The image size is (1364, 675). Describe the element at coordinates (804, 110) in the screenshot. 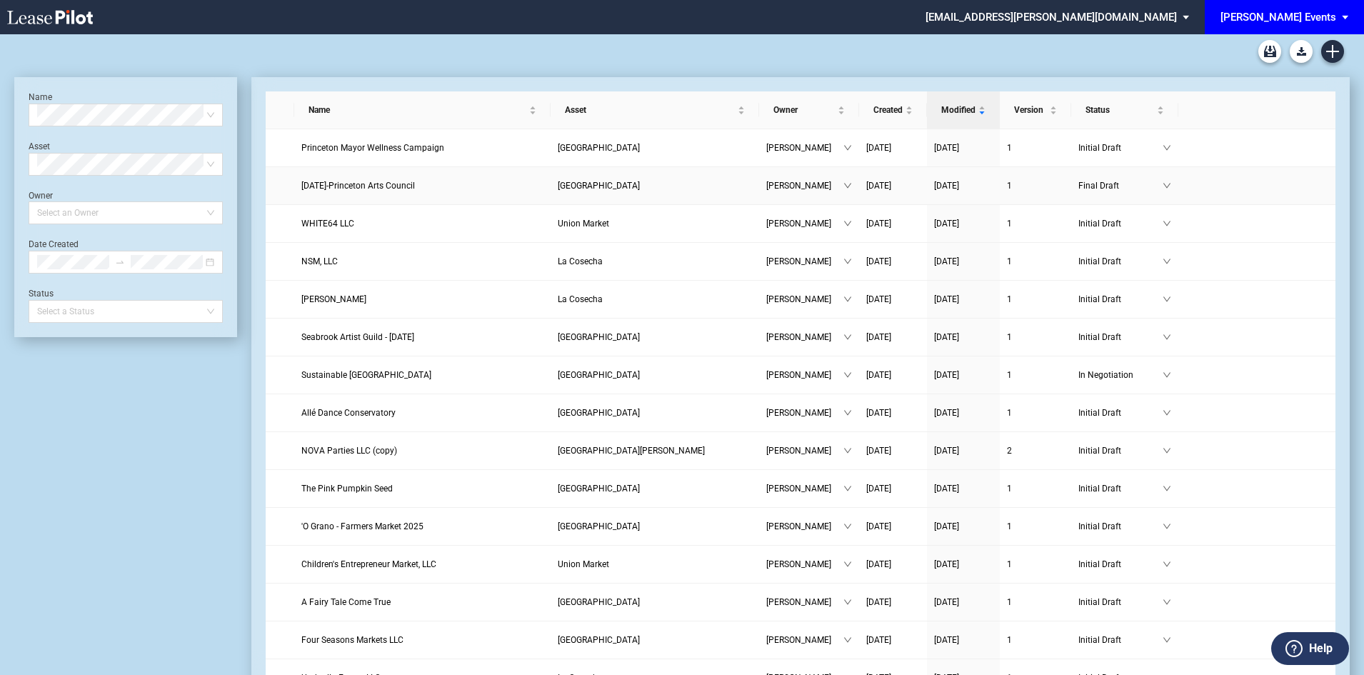

I see `span: Owner` at that location.